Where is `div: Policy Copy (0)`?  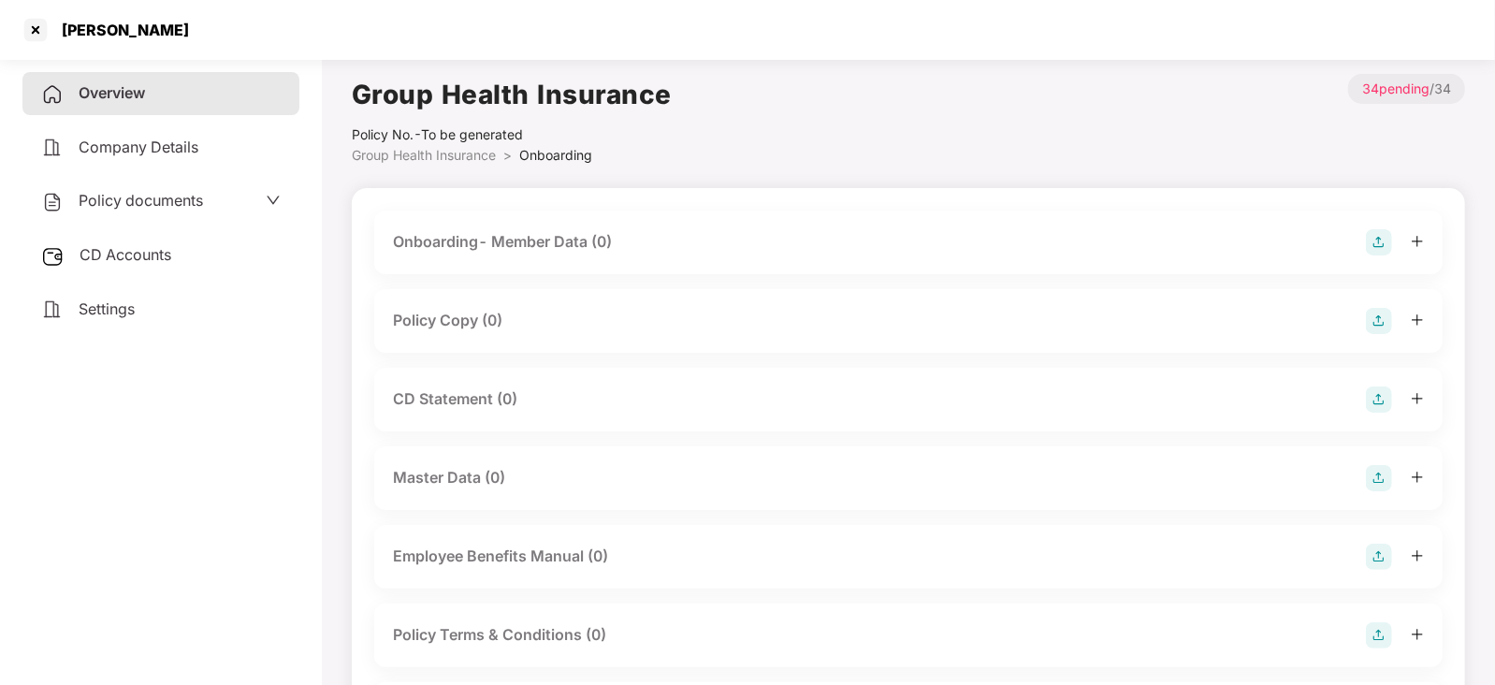 div: Policy Copy (0) is located at coordinates (447, 320).